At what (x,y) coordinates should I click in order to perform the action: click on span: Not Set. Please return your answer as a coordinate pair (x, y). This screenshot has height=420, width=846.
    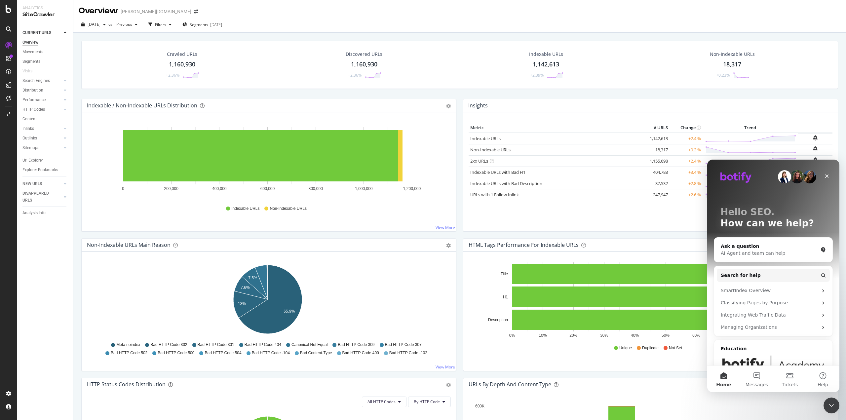
    Looking at the image, I should click on (676, 348).